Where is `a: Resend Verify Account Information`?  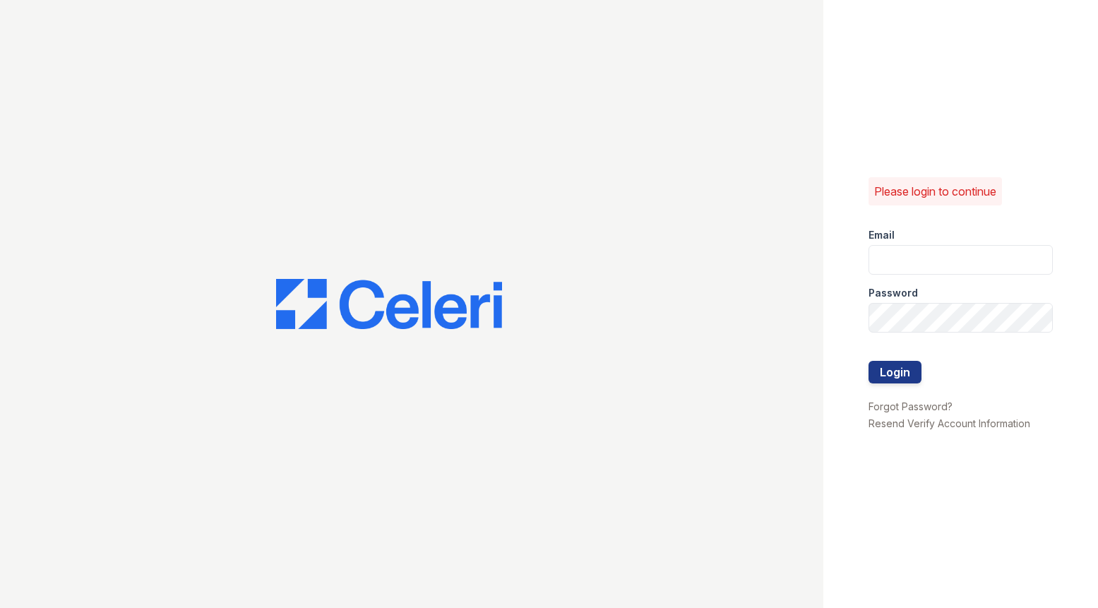
a: Resend Verify Account Information is located at coordinates (949, 423).